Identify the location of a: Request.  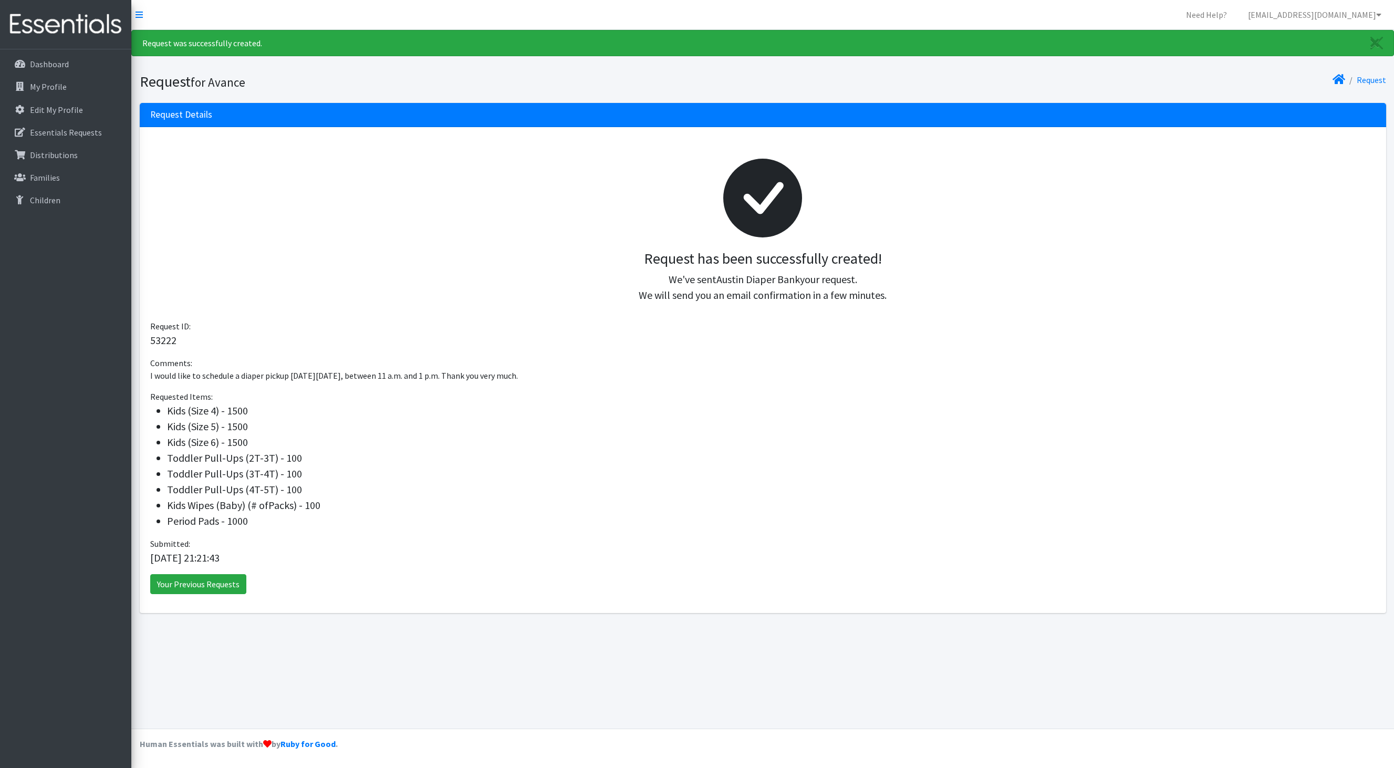
(1371, 80).